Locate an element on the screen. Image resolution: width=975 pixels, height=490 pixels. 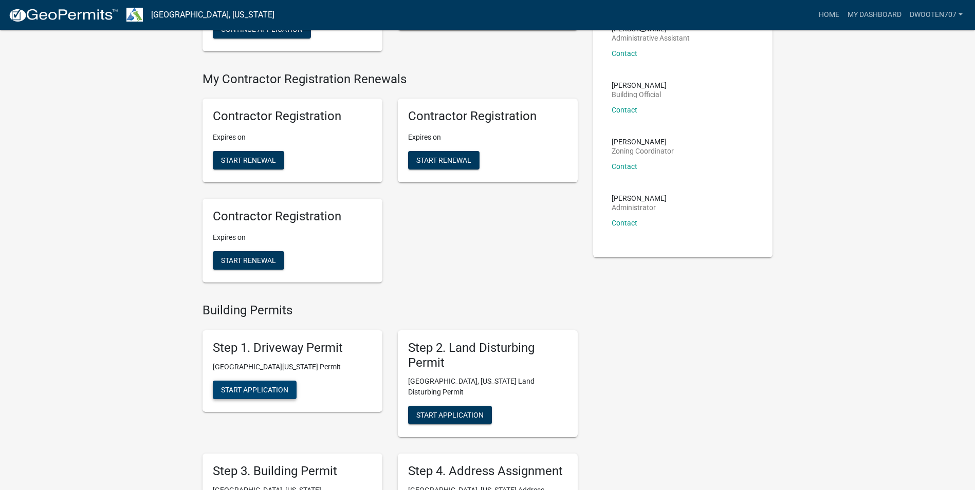
p: Administrative Assistant is located at coordinates (650, 38).